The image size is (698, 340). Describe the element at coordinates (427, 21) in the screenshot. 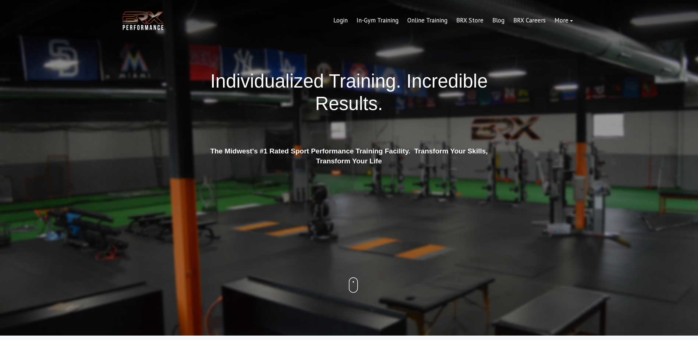

I see `a: Online Training` at that location.